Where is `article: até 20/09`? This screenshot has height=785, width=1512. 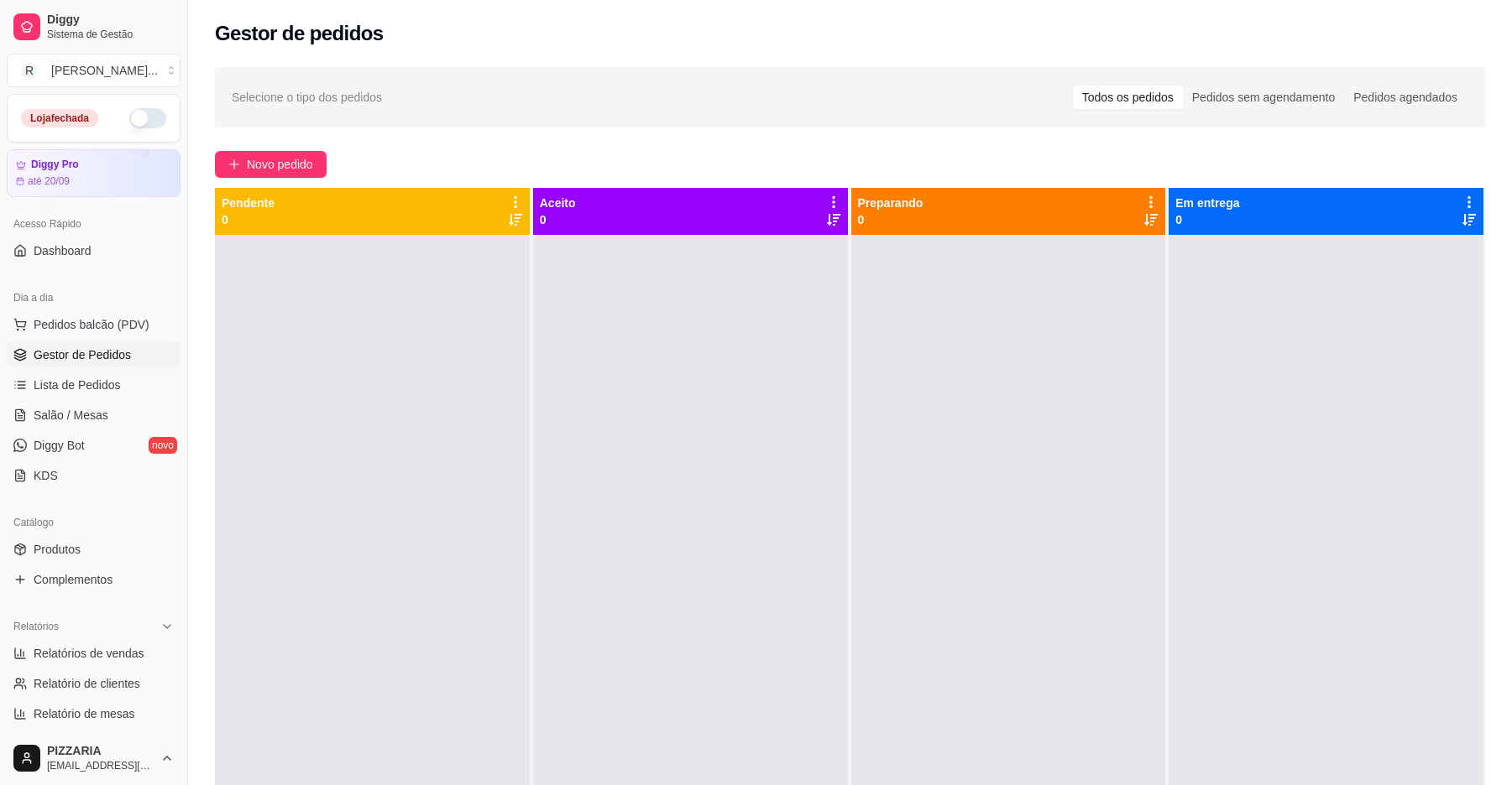 article: até 20/09 is located at coordinates (49, 182).